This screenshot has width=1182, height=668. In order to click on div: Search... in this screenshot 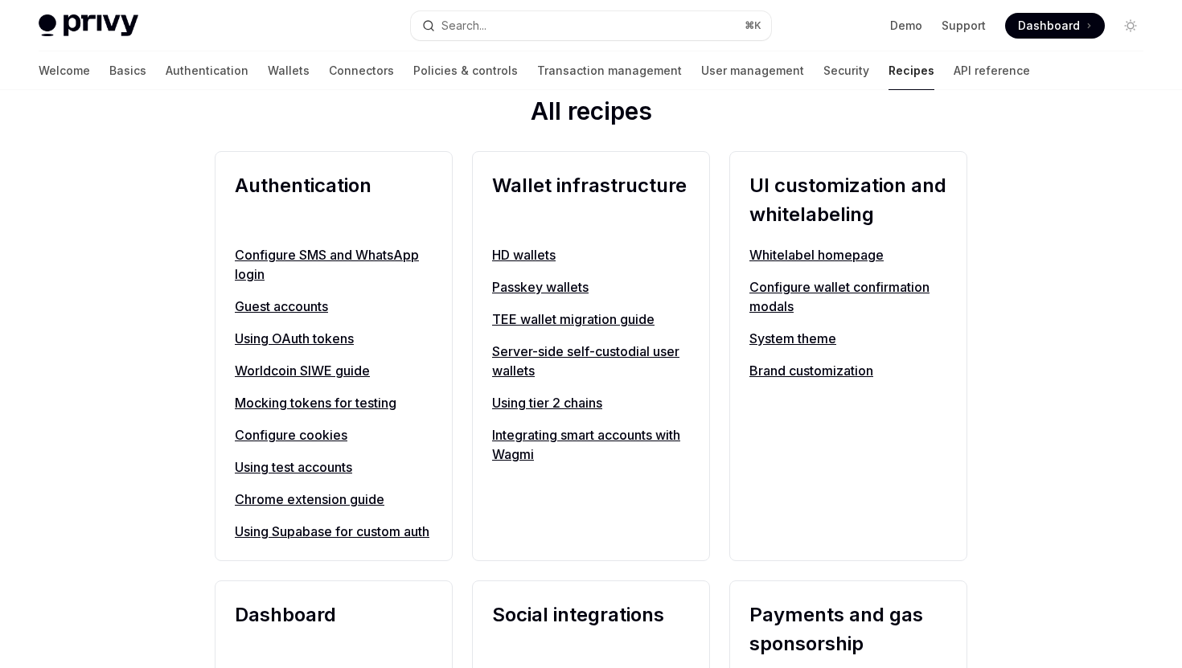, I will do `click(464, 26)`.